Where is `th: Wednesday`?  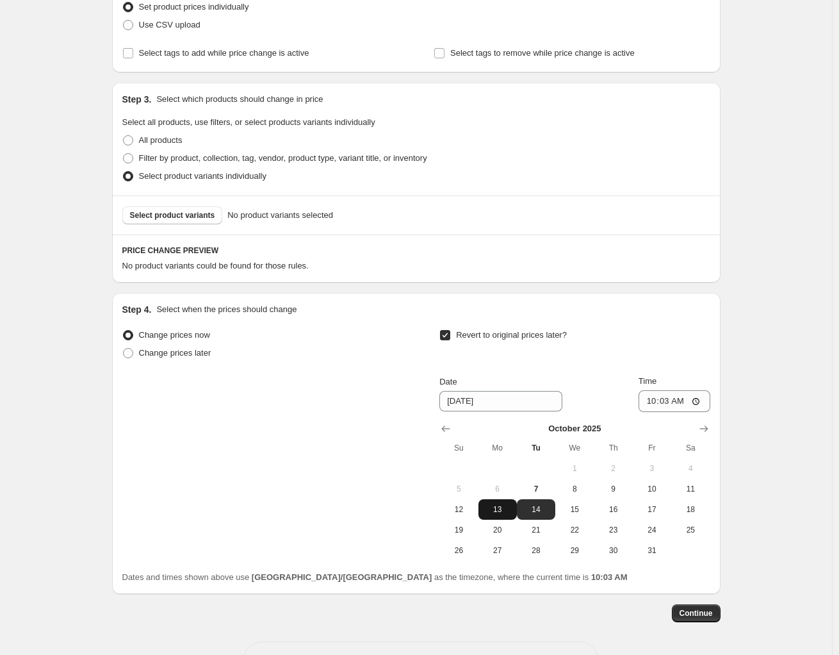
th: Wednesday is located at coordinates (575, 448).